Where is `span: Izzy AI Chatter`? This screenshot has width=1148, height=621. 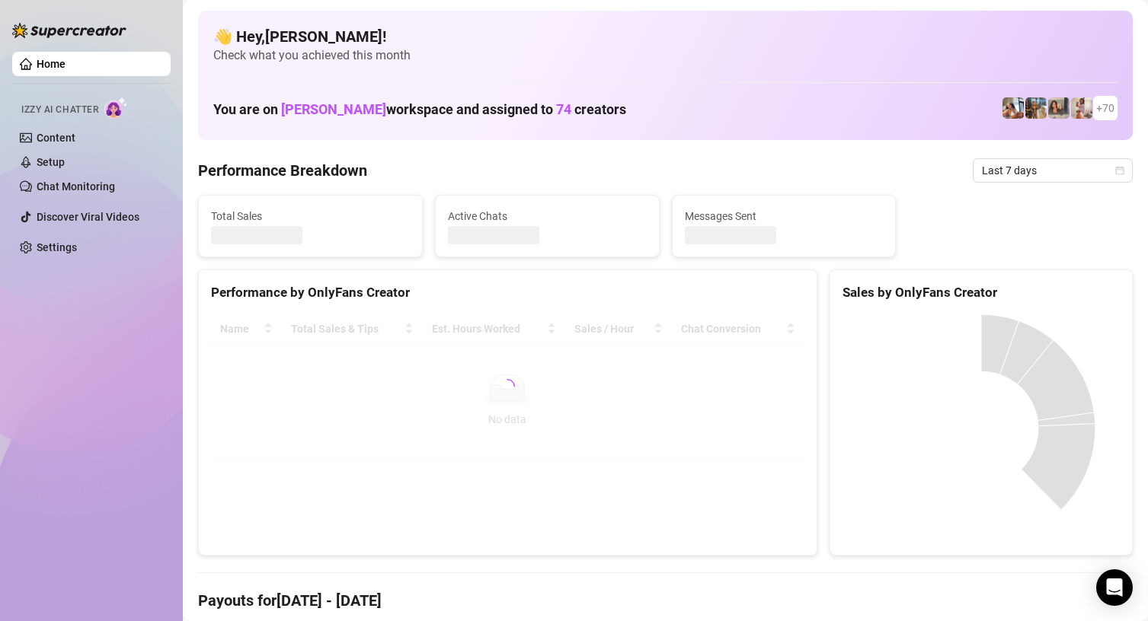 span: Izzy AI Chatter is located at coordinates (59, 110).